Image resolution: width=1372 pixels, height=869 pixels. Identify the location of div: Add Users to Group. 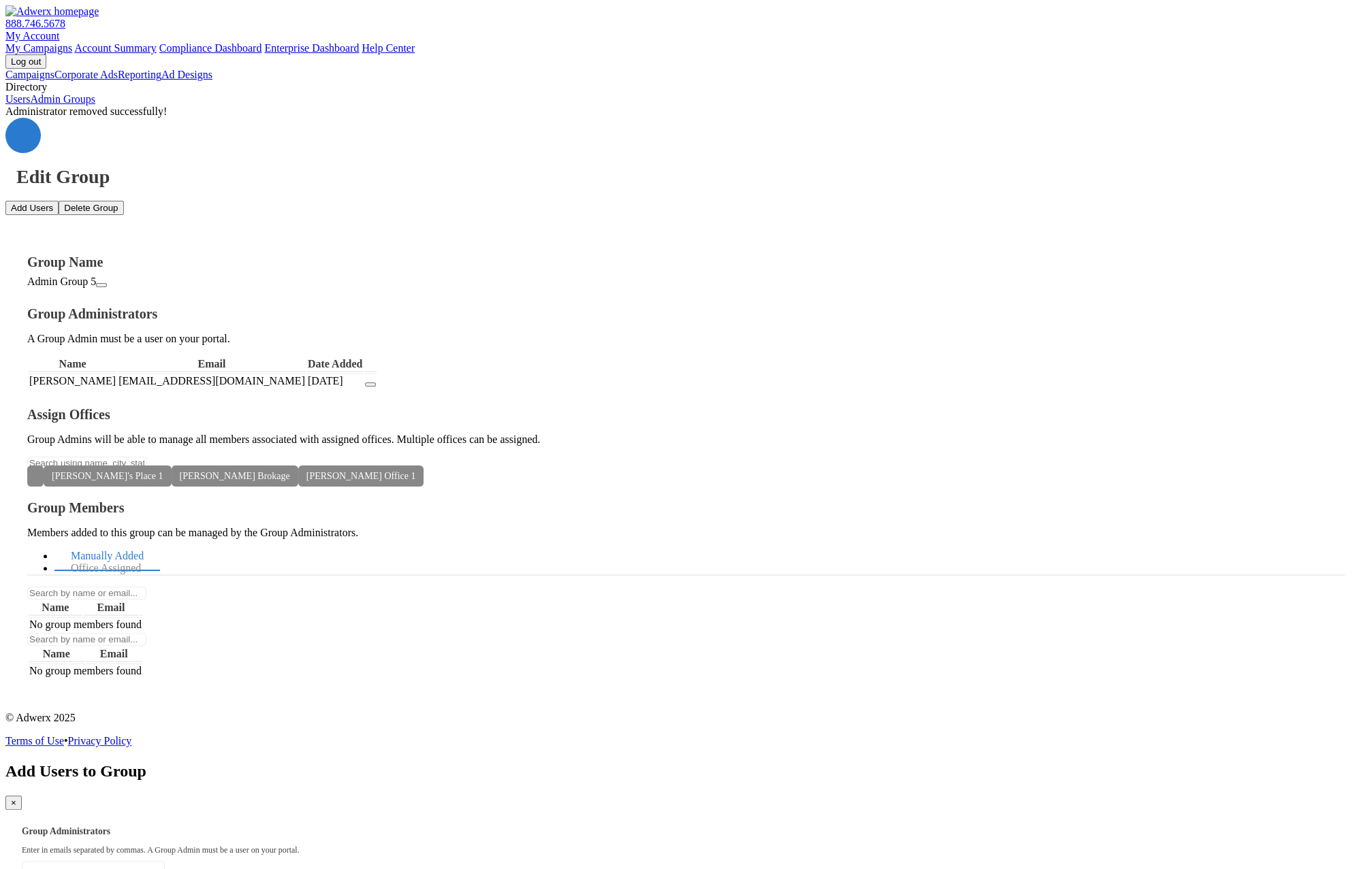
(686, 771).